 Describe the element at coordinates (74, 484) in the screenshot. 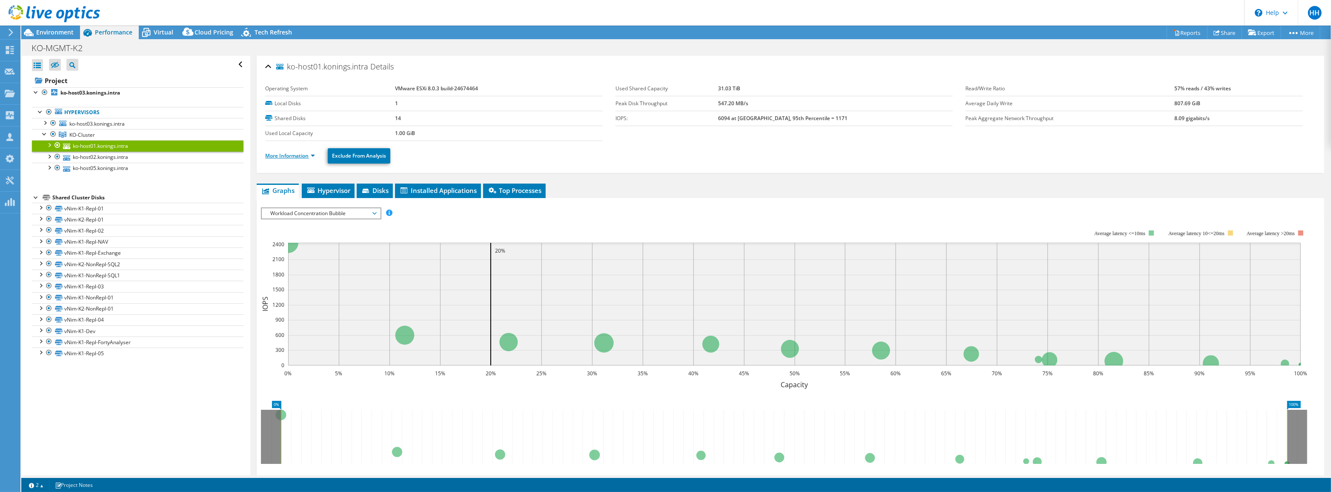

I see `a: Project Notes` at that location.